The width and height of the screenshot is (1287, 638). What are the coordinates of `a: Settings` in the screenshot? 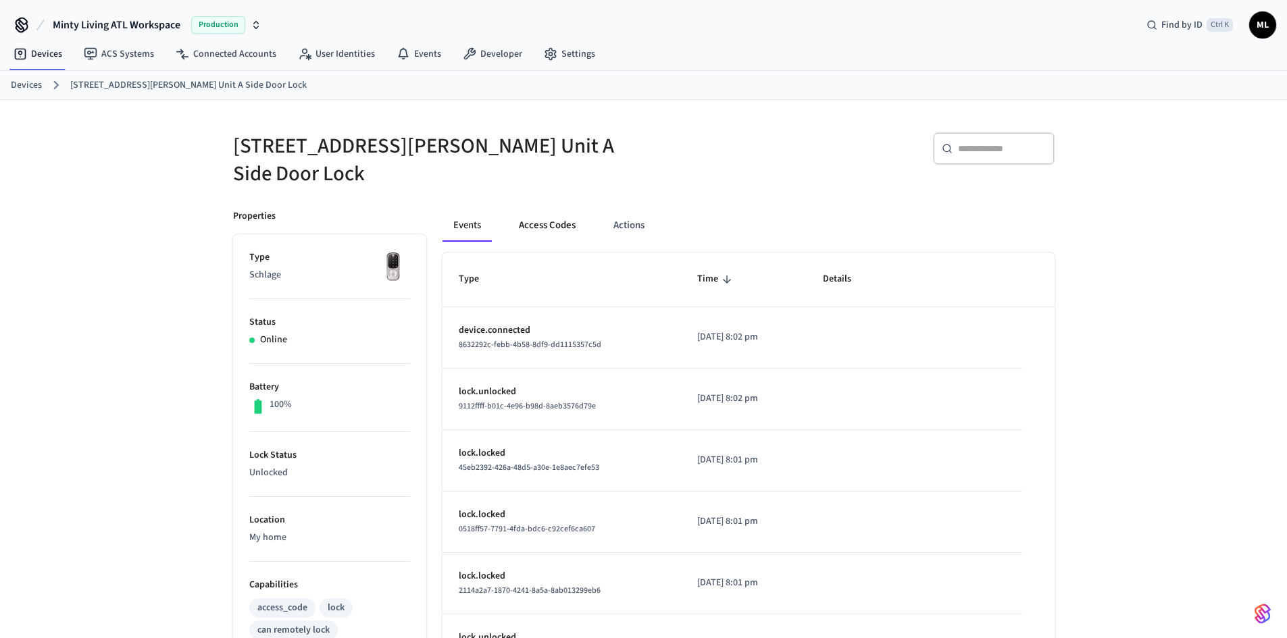 It's located at (570, 54).